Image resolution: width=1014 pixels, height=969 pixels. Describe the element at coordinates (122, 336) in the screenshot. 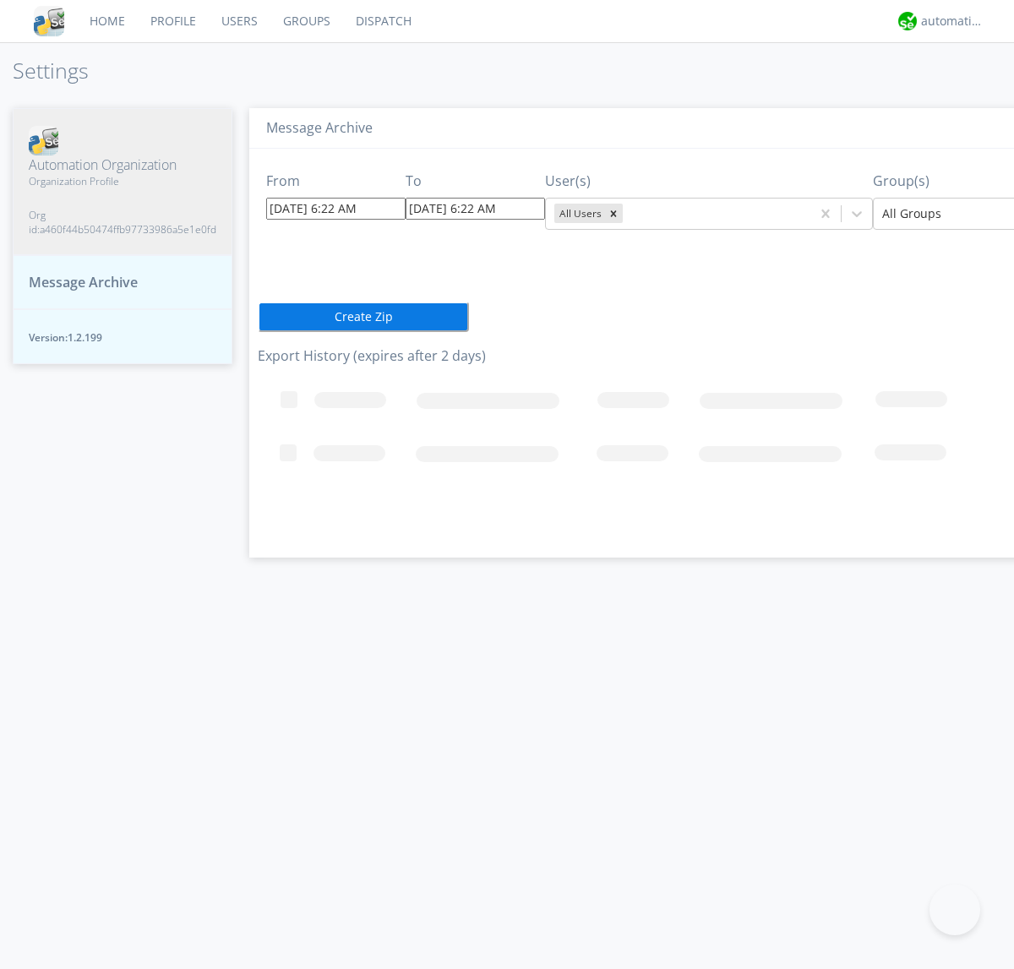

I see `button: Version:1.2.199` at that location.